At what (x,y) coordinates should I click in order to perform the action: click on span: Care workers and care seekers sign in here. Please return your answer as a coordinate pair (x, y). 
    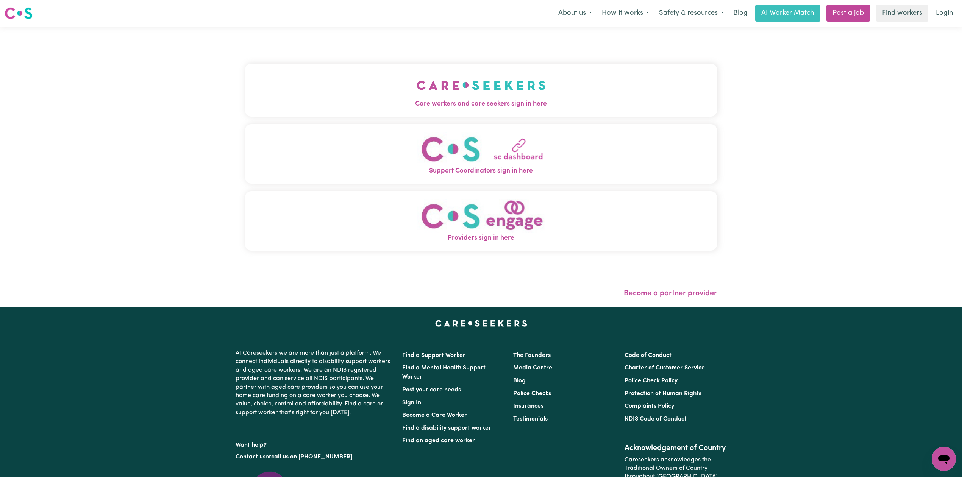
    Looking at the image, I should click on (481, 104).